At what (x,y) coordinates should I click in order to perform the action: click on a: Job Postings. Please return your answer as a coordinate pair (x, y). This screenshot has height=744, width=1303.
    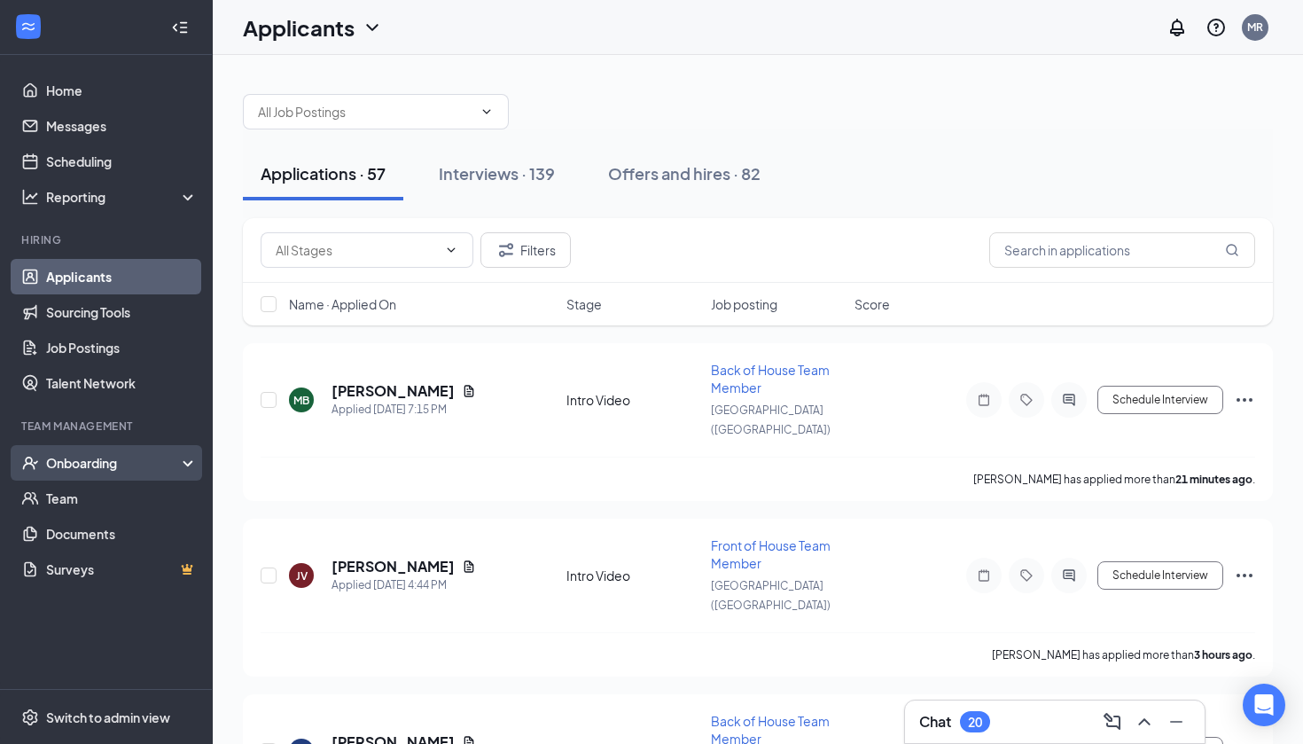
    Looking at the image, I should click on (121, 347).